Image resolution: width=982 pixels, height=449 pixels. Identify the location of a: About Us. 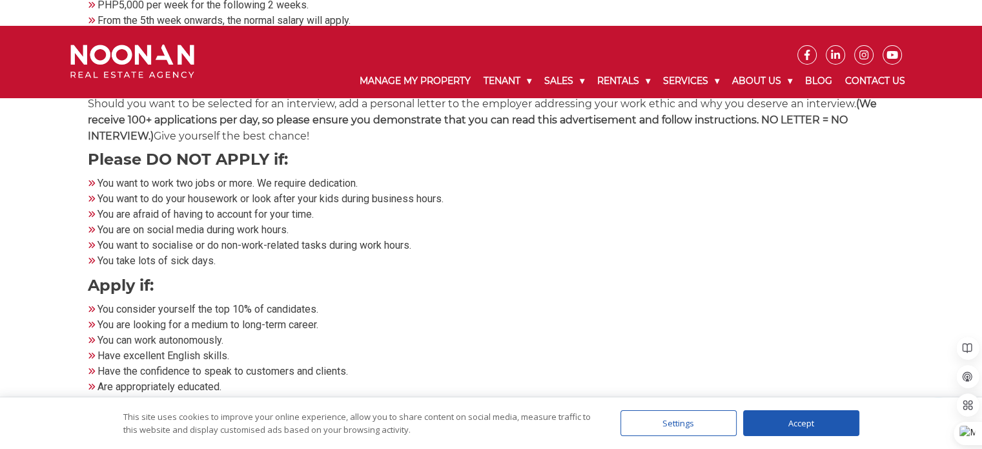
(762, 81).